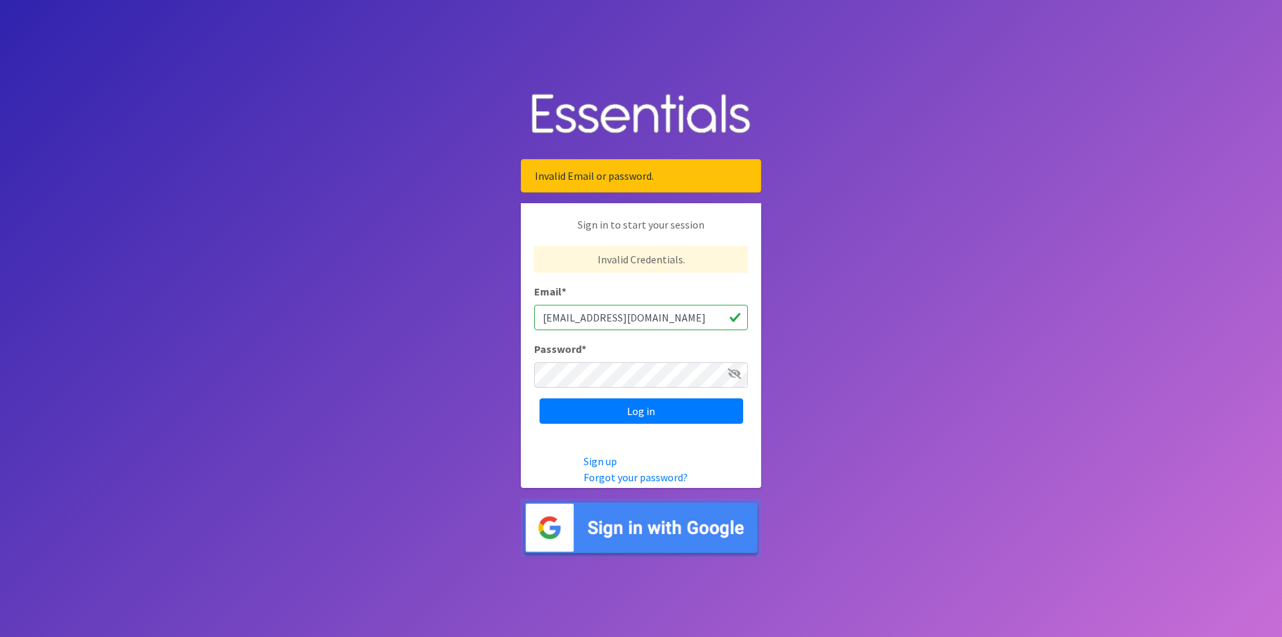 The width and height of the screenshot is (1282, 637). I want to click on label: Email, so click(550, 291).